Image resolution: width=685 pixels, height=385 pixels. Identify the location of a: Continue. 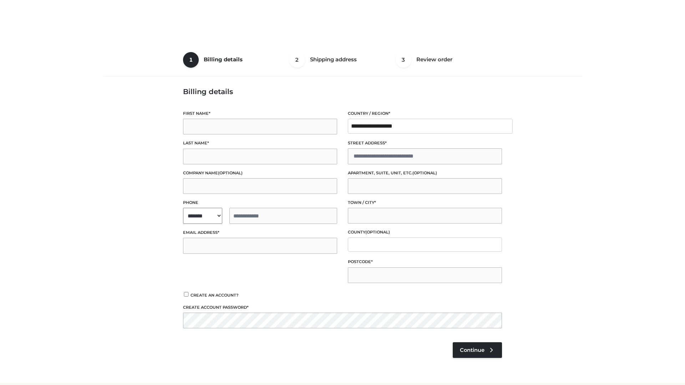
(477, 350).